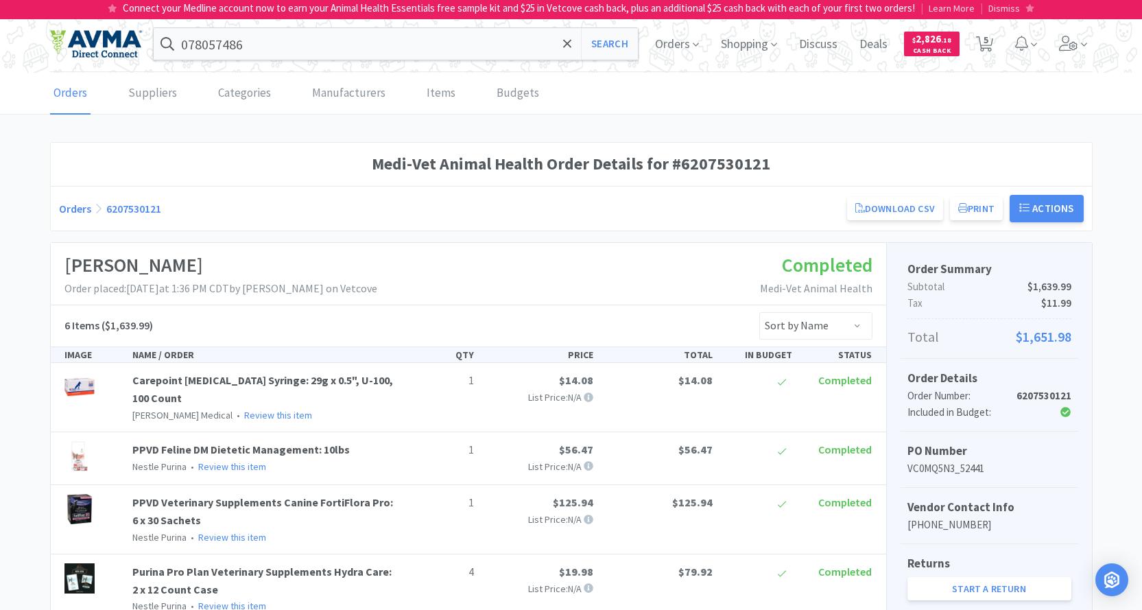 Image resolution: width=1142 pixels, height=610 pixels. What do you see at coordinates (931, 38) in the screenshot?
I see `span: 2,826` at bounding box center [931, 38].